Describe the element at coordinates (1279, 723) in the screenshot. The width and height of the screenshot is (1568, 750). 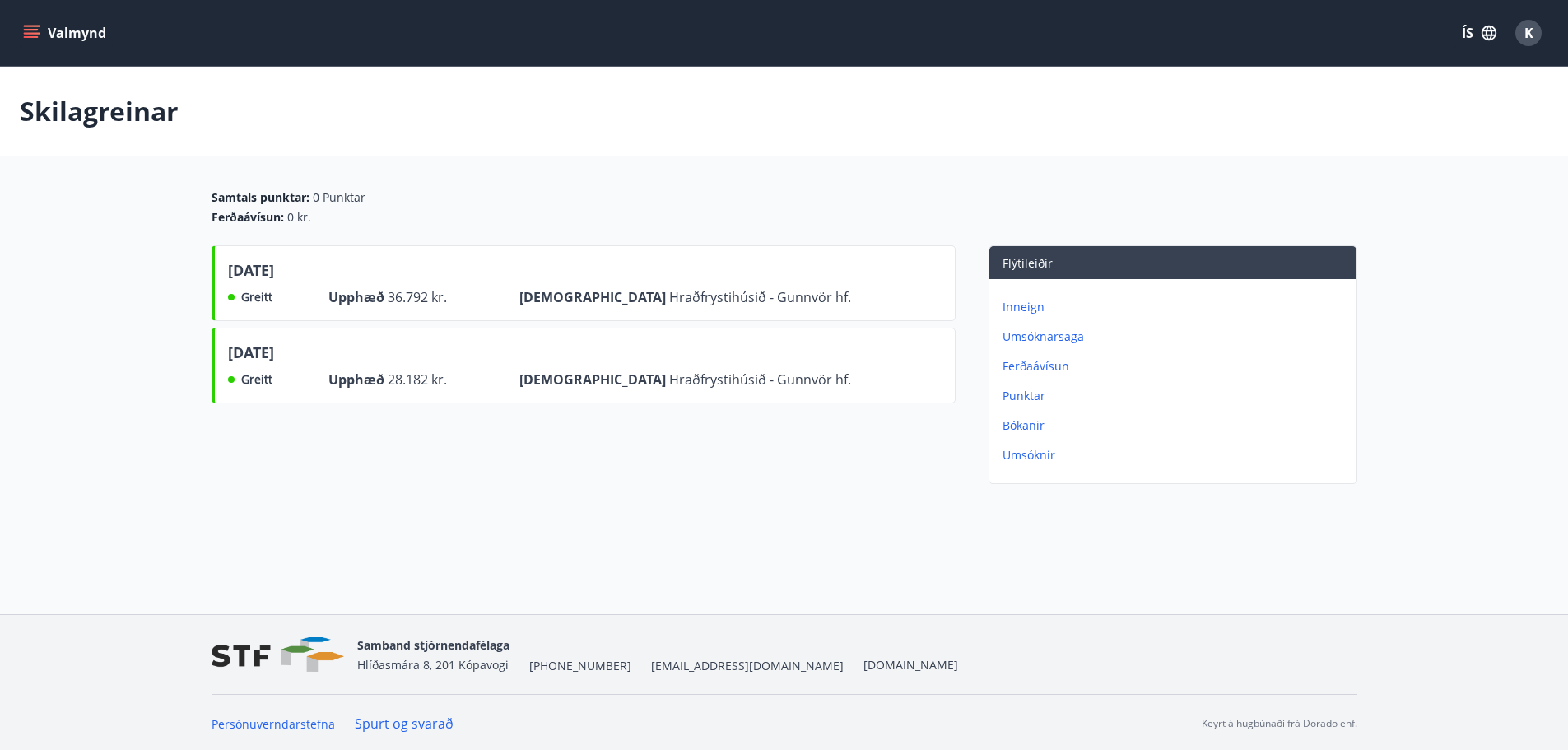
I see `p: Keyrt á hugbúnaði frá Dorado ehf.` at that location.